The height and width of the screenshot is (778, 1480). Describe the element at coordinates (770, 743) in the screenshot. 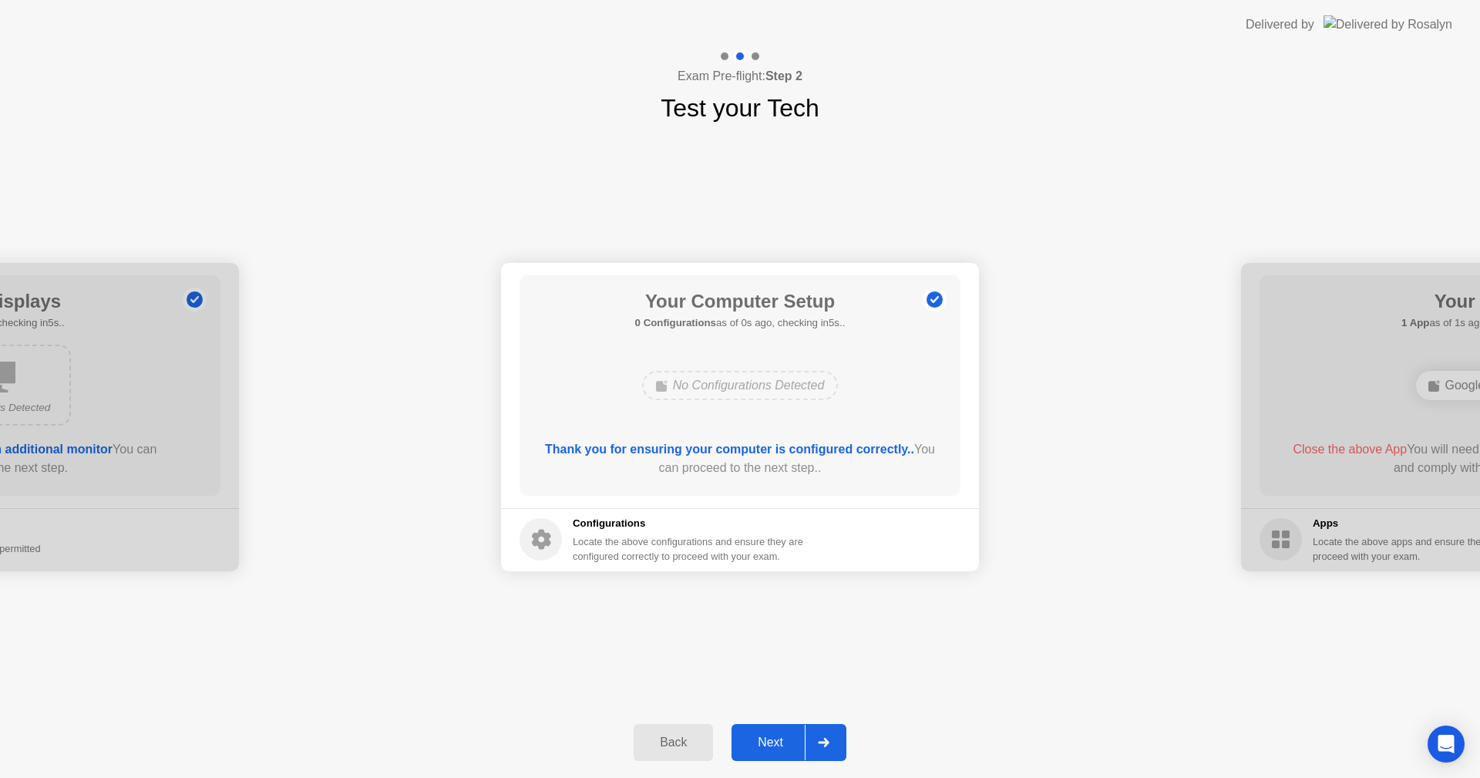

I see `div: Next` at that location.